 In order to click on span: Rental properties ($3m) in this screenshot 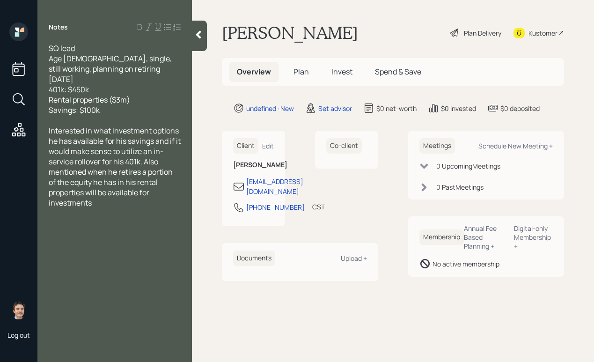, I will do `click(89, 100)`.